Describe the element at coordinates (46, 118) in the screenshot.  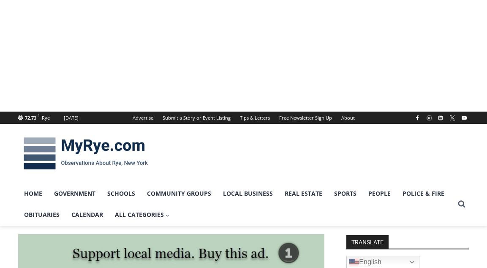
I see `div: Rye` at that location.